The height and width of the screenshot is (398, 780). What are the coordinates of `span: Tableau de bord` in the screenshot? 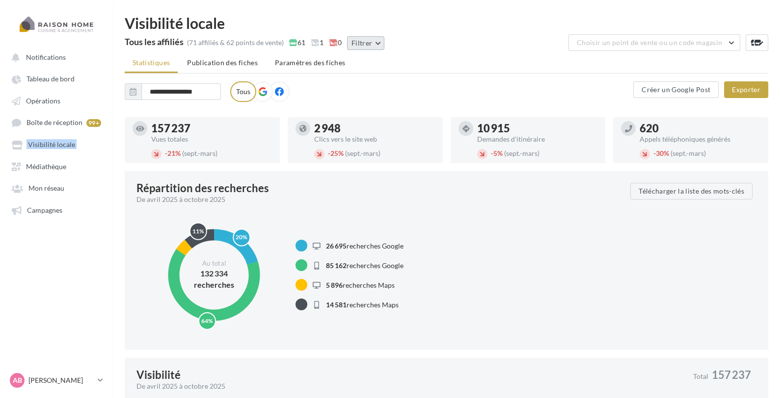 It's located at (51, 79).